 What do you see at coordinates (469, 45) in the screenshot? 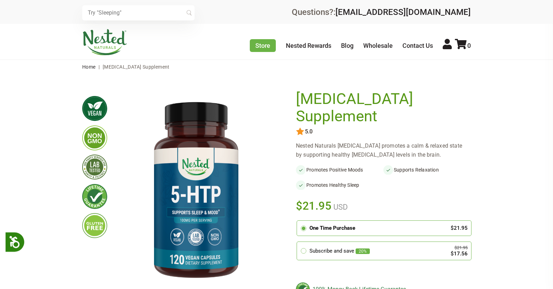
I see `span: 0` at bounding box center [469, 45].